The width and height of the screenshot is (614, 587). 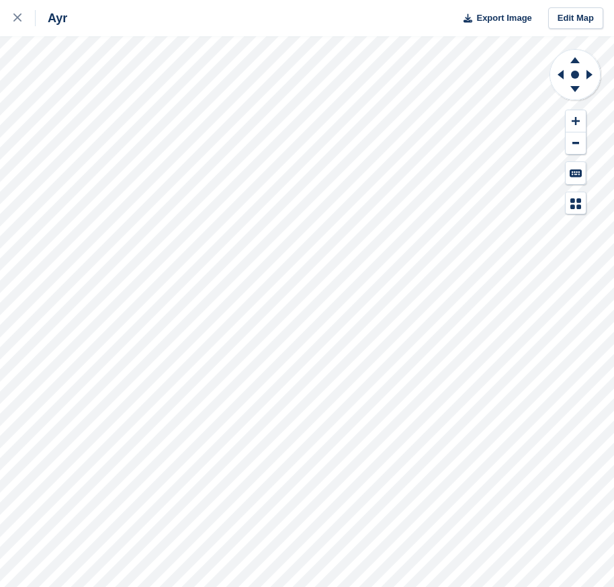 I want to click on button: Keyboard Shortcuts, so click(x=576, y=173).